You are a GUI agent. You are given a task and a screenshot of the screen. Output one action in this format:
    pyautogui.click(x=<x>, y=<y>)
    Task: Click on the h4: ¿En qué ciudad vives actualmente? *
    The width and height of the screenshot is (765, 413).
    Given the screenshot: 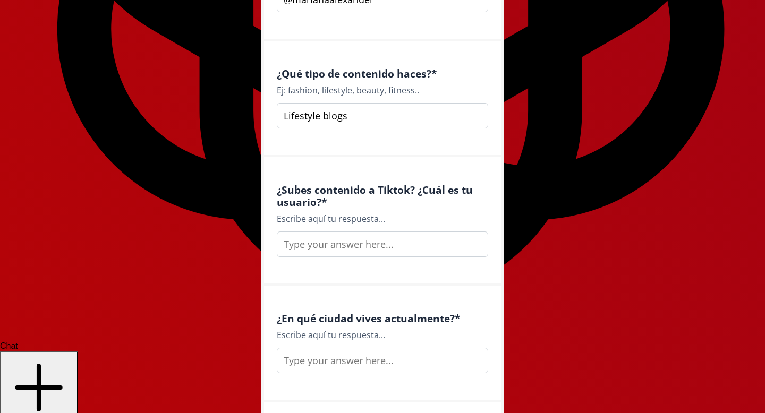 What is the action you would take?
    pyautogui.click(x=382, y=318)
    